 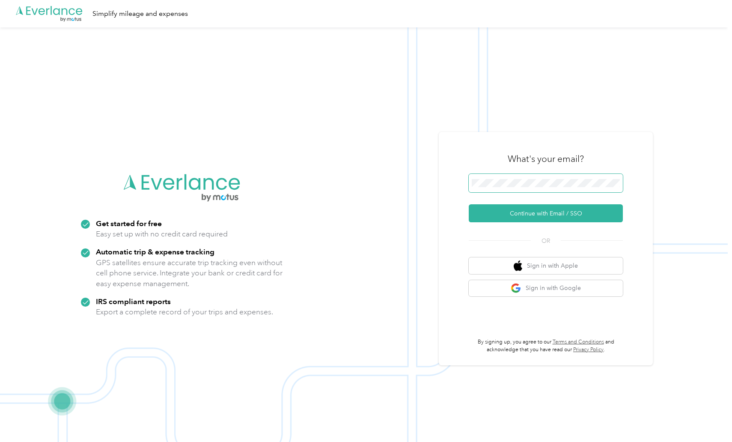 I want to click on a: Privacy Policy, so click(x=588, y=349).